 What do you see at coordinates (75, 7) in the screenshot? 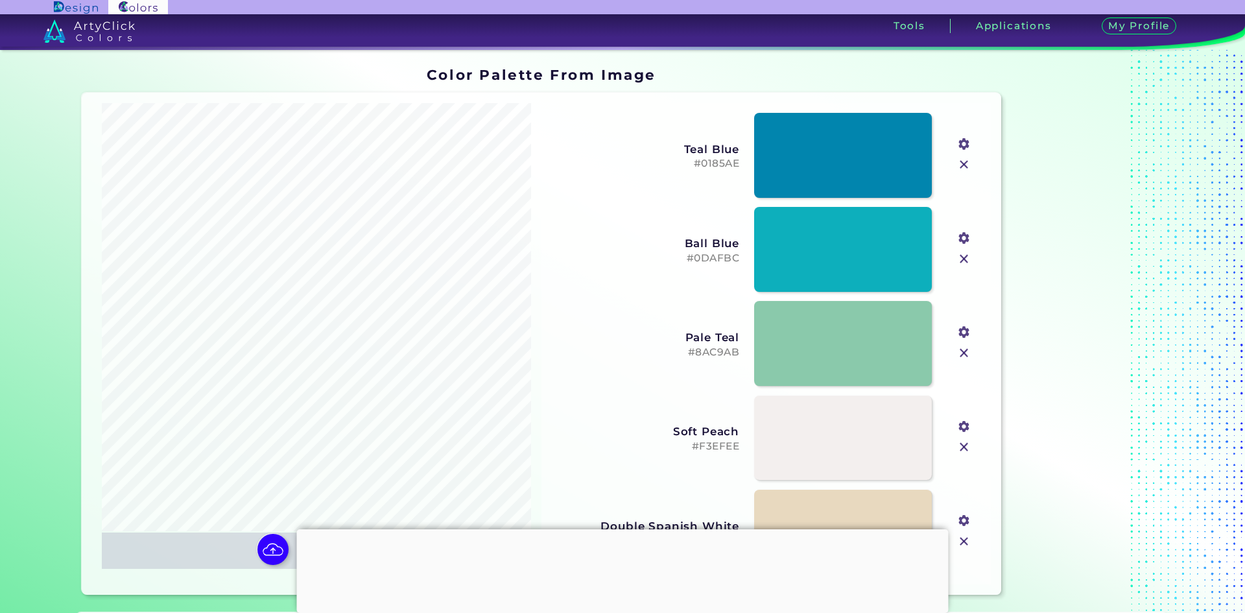
I see `img: ArtyClick Design logo` at bounding box center [75, 7].